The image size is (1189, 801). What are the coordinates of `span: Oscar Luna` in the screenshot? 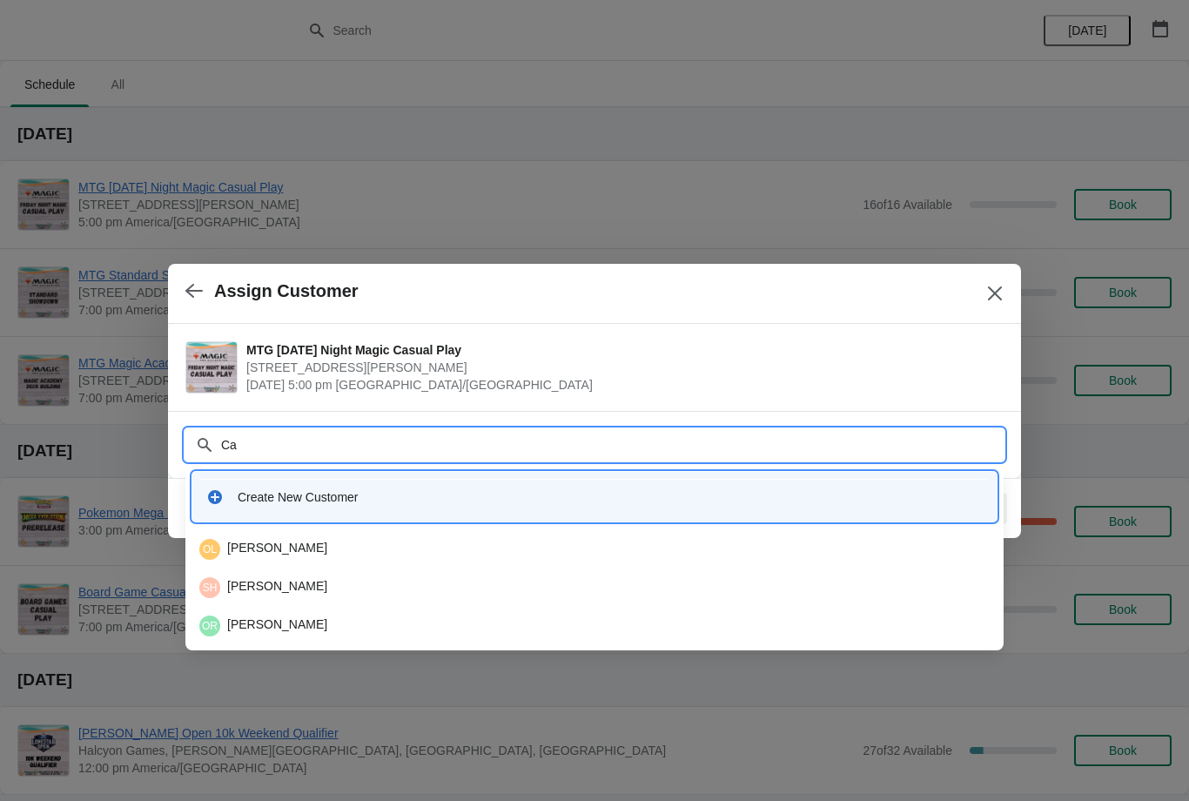 It's located at (210, 549).